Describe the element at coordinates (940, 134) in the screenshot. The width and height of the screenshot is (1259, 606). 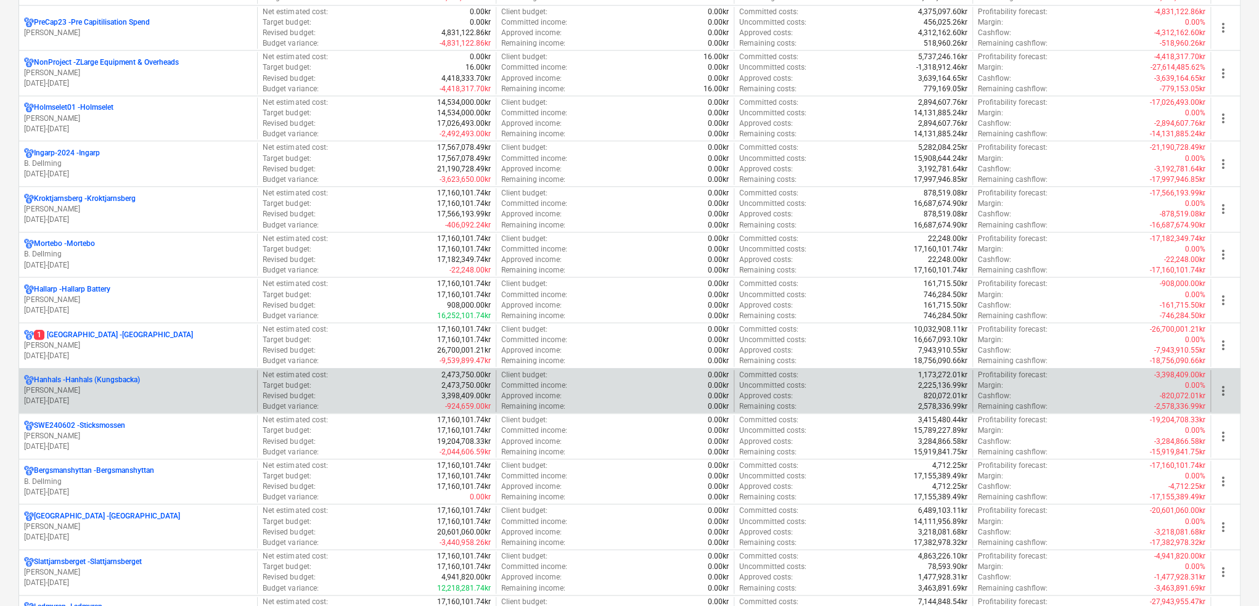
I see `p: 14,131,885.24kr` at that location.